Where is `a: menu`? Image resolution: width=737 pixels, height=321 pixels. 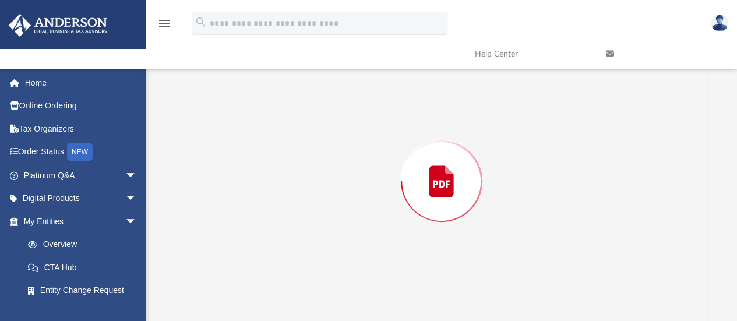 a: menu is located at coordinates (164, 26).